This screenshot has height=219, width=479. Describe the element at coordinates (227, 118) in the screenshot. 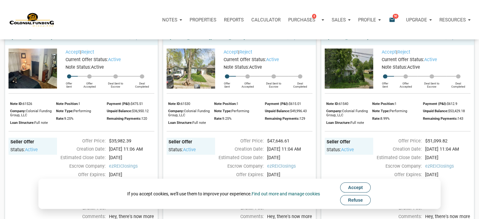

I see `span: 9.25%` at that location.